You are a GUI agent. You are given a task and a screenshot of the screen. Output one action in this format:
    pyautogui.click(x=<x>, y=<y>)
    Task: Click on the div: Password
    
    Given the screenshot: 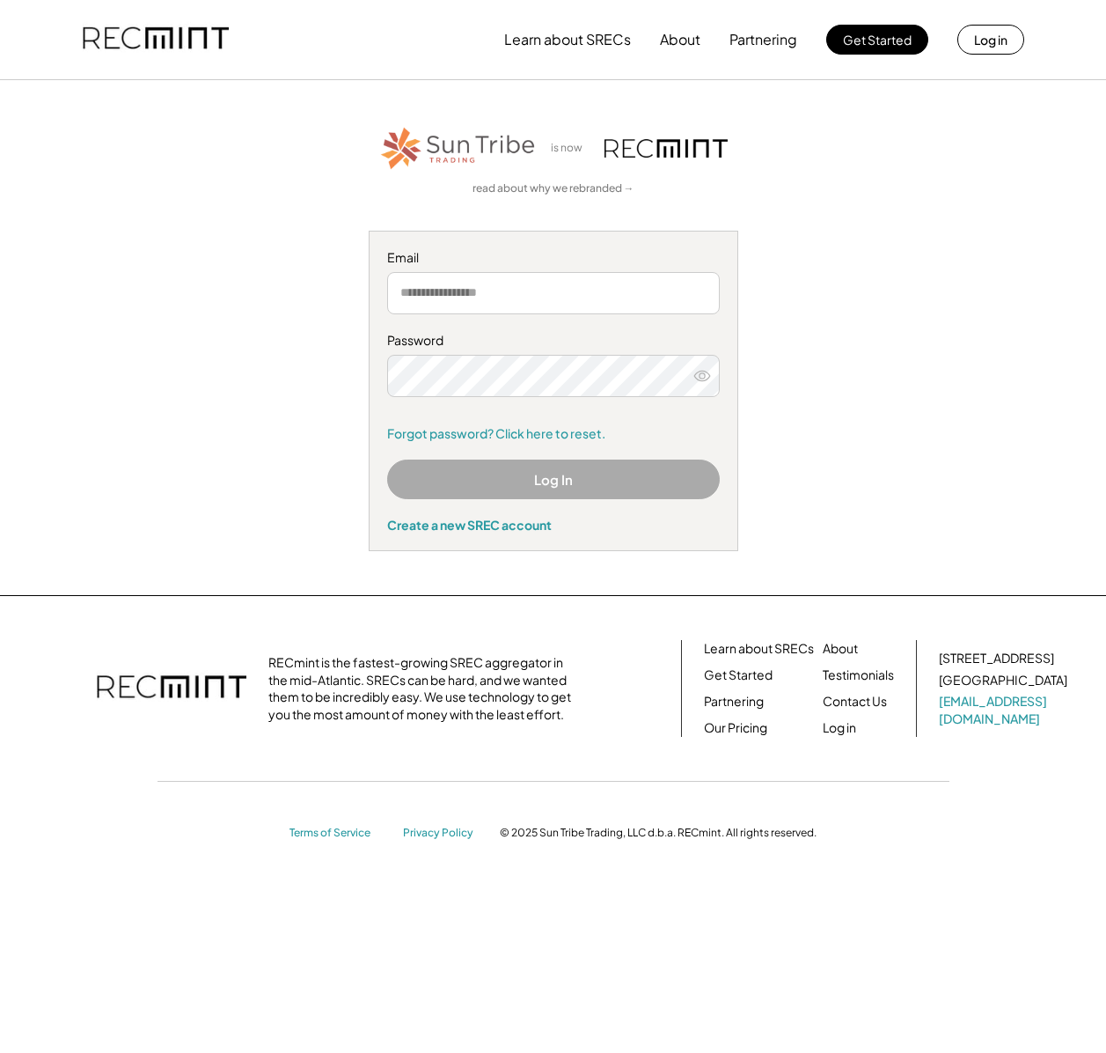 What is the action you would take?
    pyautogui.click(x=554, y=341)
    